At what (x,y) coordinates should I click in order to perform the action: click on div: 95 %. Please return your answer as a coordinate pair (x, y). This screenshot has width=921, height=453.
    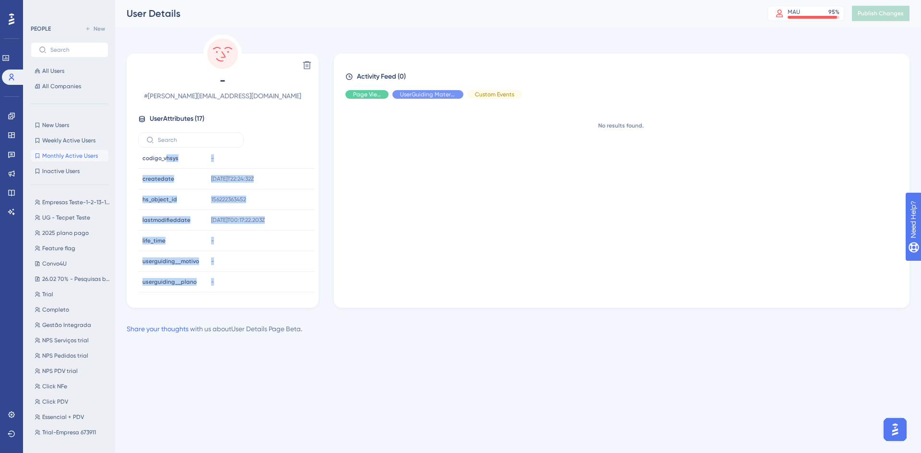
    Looking at the image, I should click on (834, 12).